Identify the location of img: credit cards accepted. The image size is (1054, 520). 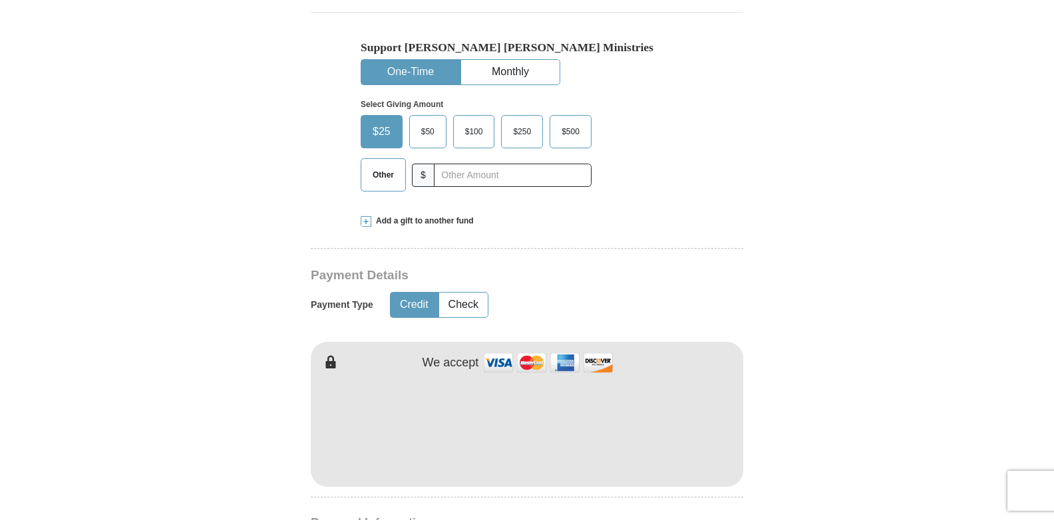
(548, 363).